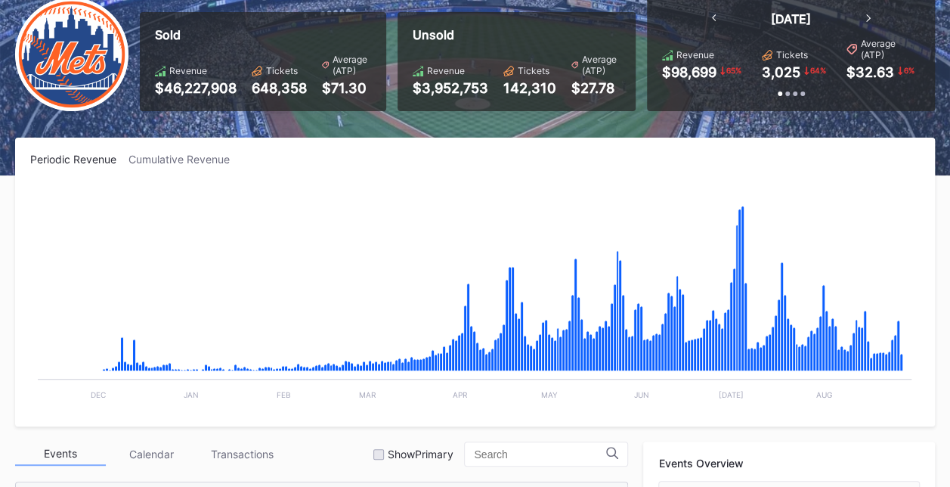  Describe the element at coordinates (367, 395) in the screenshot. I see `text: Mar` at that location.